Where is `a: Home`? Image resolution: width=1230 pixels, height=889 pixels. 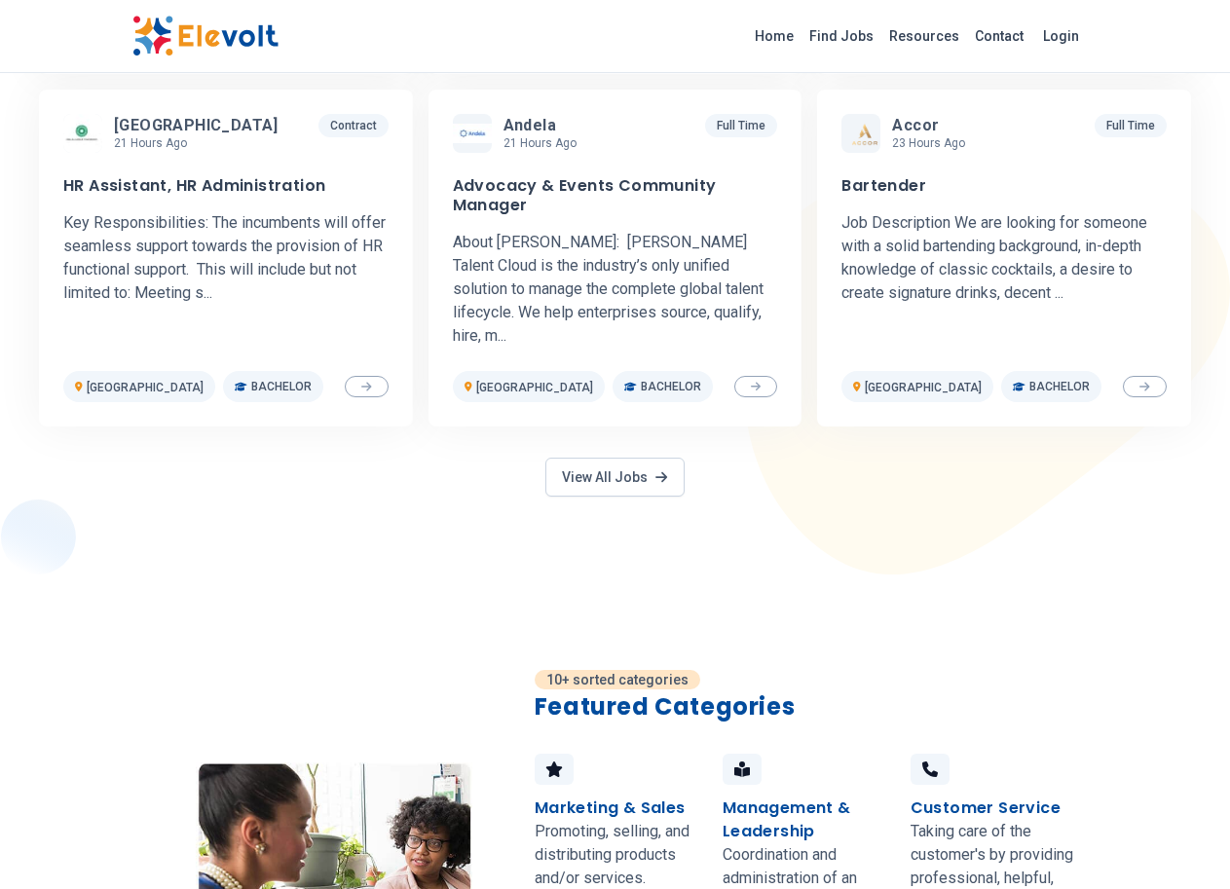 a: Home is located at coordinates (774, 36).